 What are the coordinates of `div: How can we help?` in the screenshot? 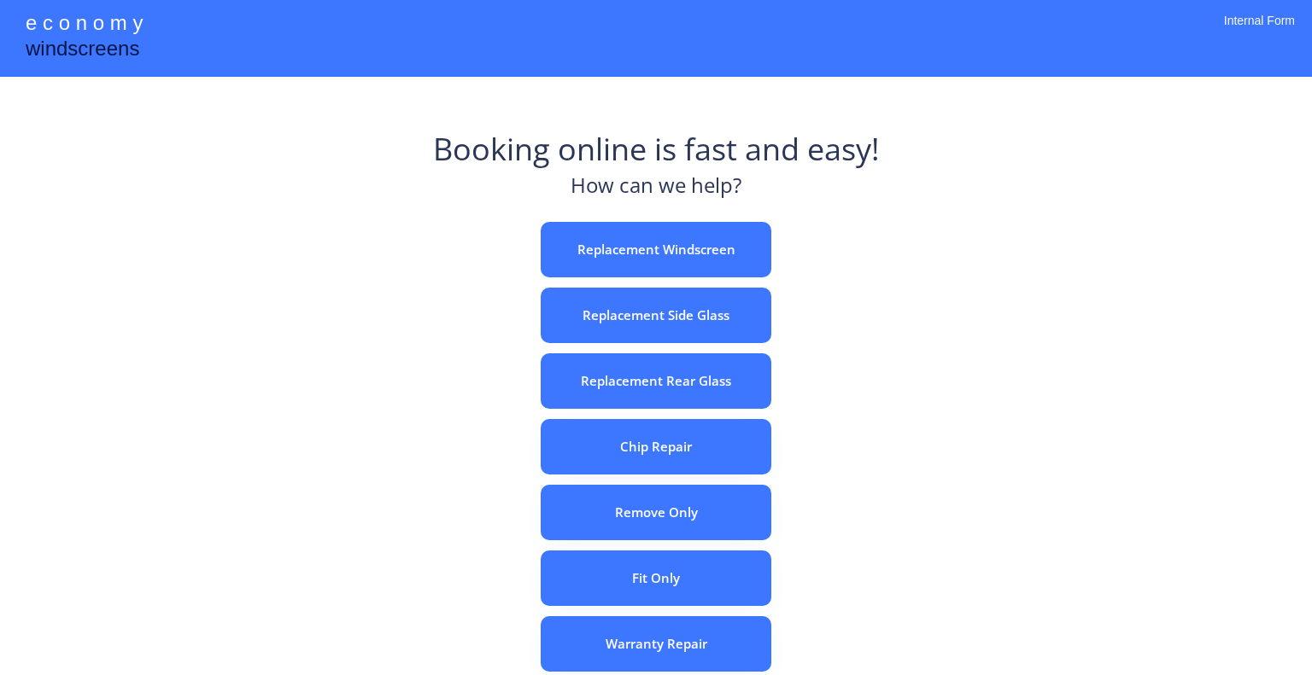 It's located at (656, 190).